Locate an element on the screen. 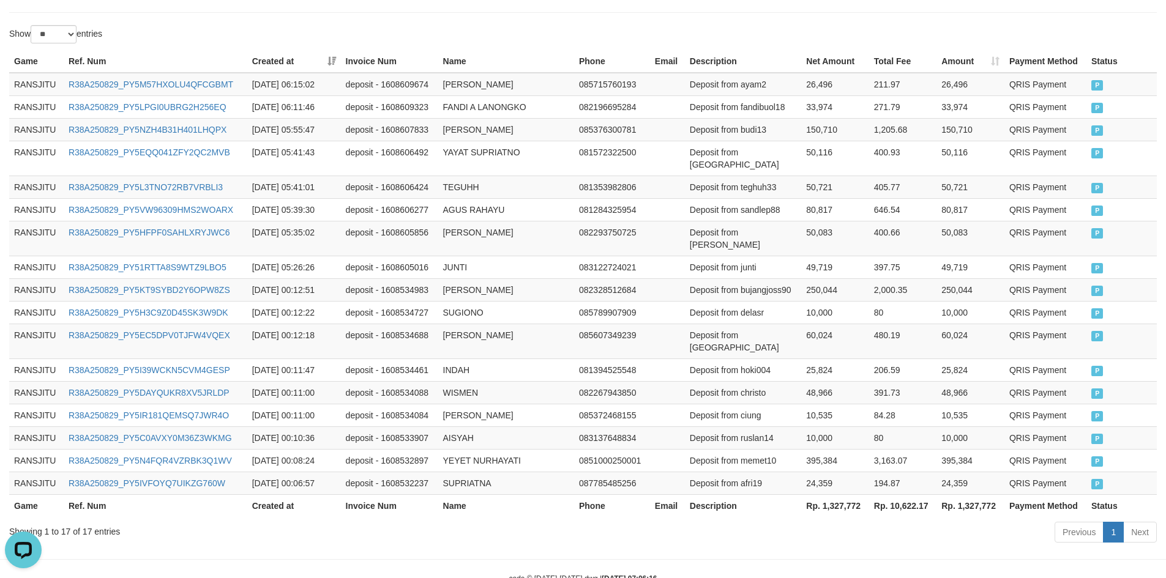  a: R38A250829_PY51RTTA8S9WTZ9LBO5 is located at coordinates (148, 267).